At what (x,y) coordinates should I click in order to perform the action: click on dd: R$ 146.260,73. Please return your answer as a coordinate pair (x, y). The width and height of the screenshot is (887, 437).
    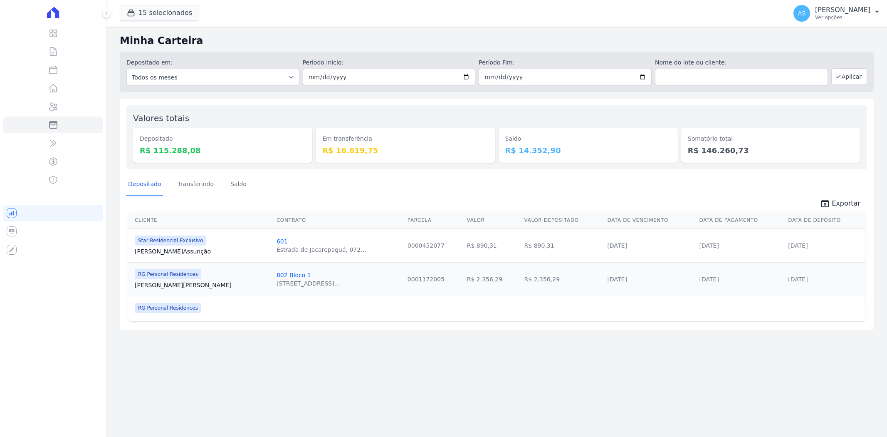
    Looking at the image, I should click on (770, 150).